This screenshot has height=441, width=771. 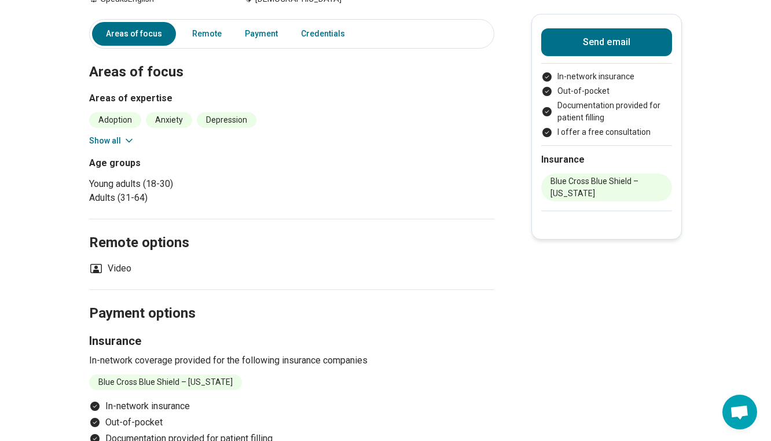 I want to click on h3: Insurance, so click(x=292, y=341).